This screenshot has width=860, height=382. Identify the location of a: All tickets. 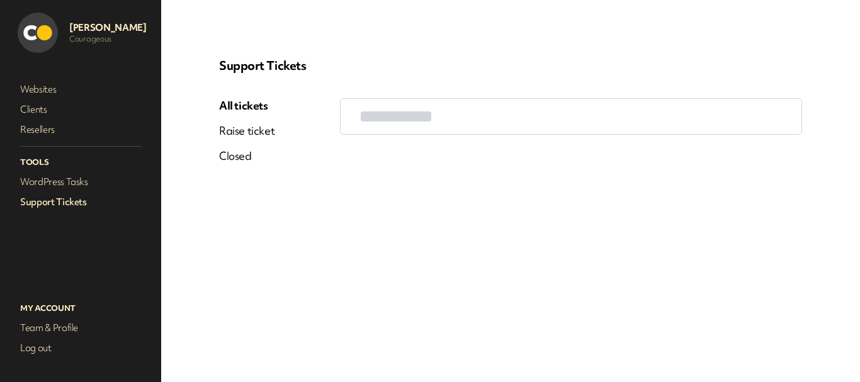
(247, 106).